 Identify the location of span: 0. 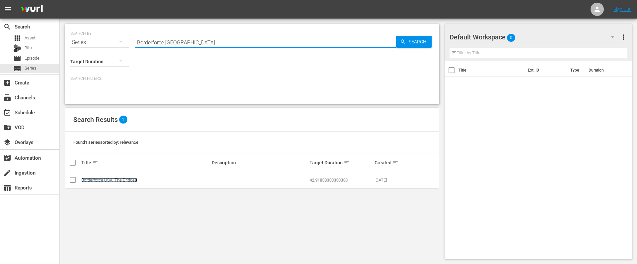
(511, 38).